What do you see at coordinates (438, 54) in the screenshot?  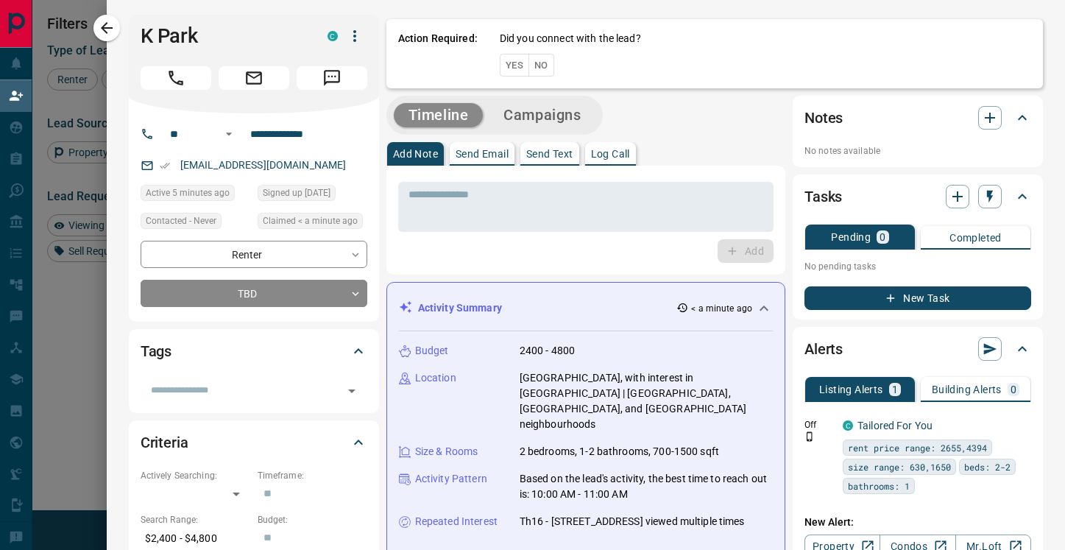 I see `p: Action Required:` at bounding box center [438, 54].